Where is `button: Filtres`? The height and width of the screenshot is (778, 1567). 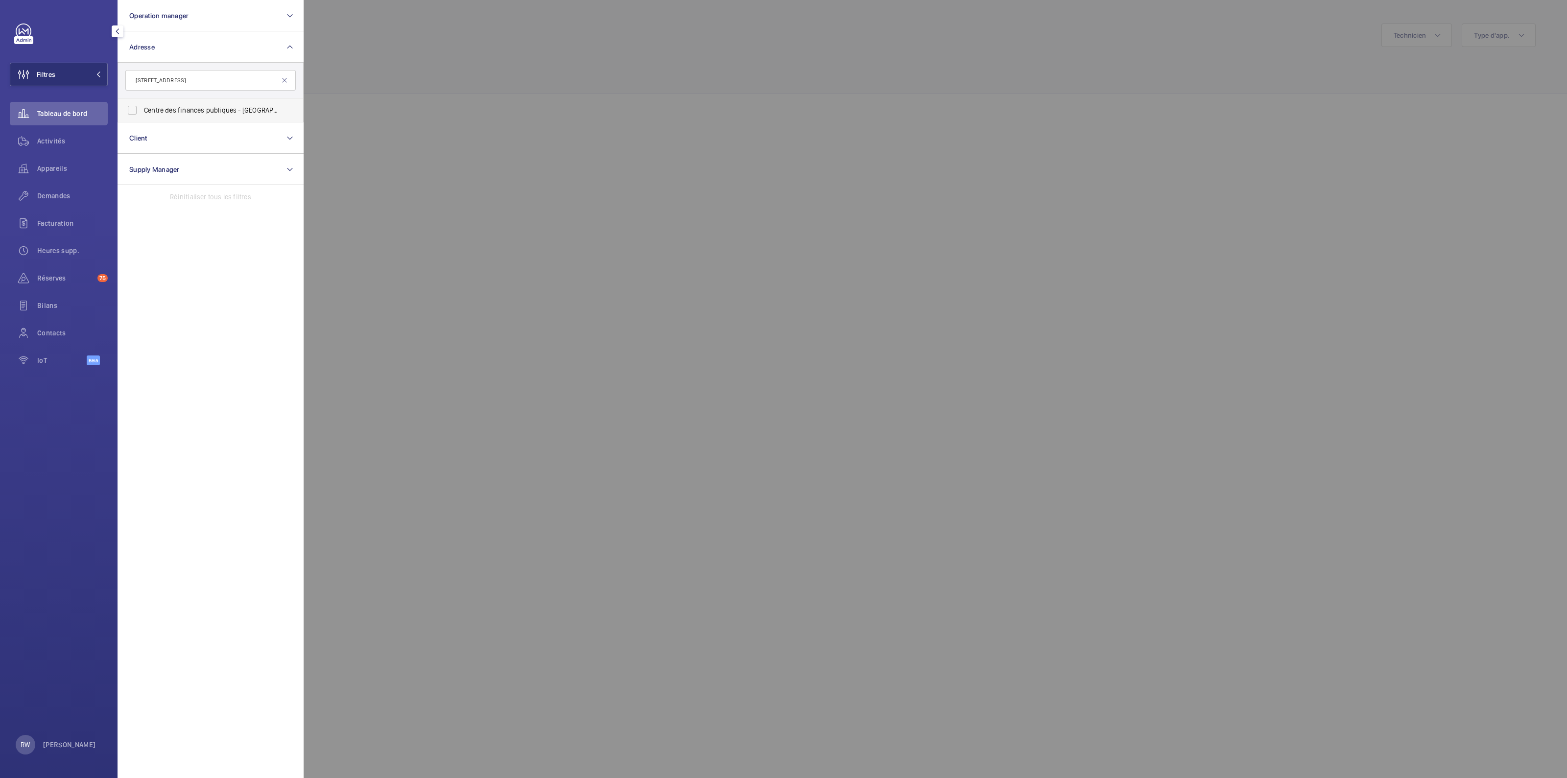
button: Filtres is located at coordinates (59, 74).